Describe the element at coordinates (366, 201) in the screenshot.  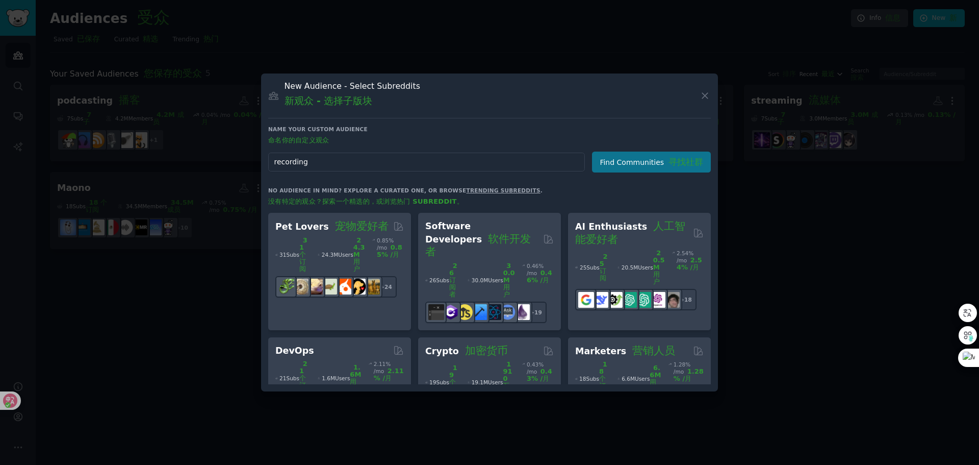
I see `font: 没有特定的观众？探索一个精选的，或浏览热门 subreddit。` at that location.